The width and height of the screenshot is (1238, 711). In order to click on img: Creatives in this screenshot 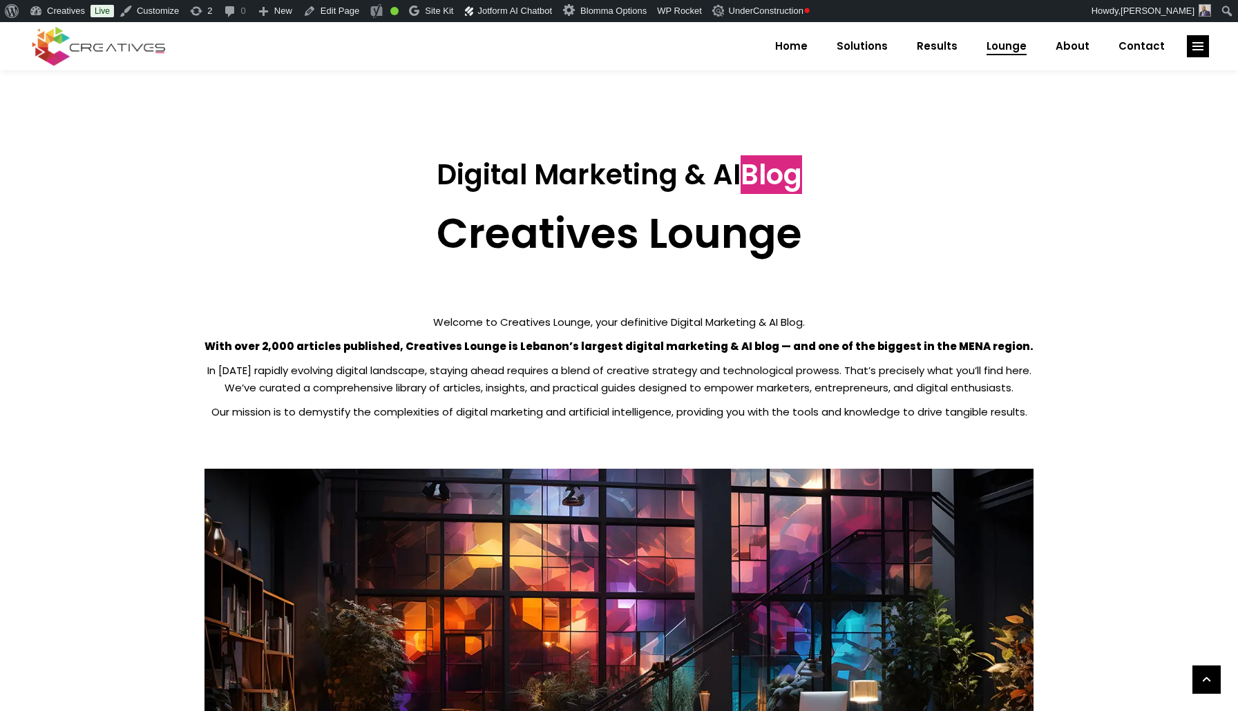, I will do `click(99, 46)`.